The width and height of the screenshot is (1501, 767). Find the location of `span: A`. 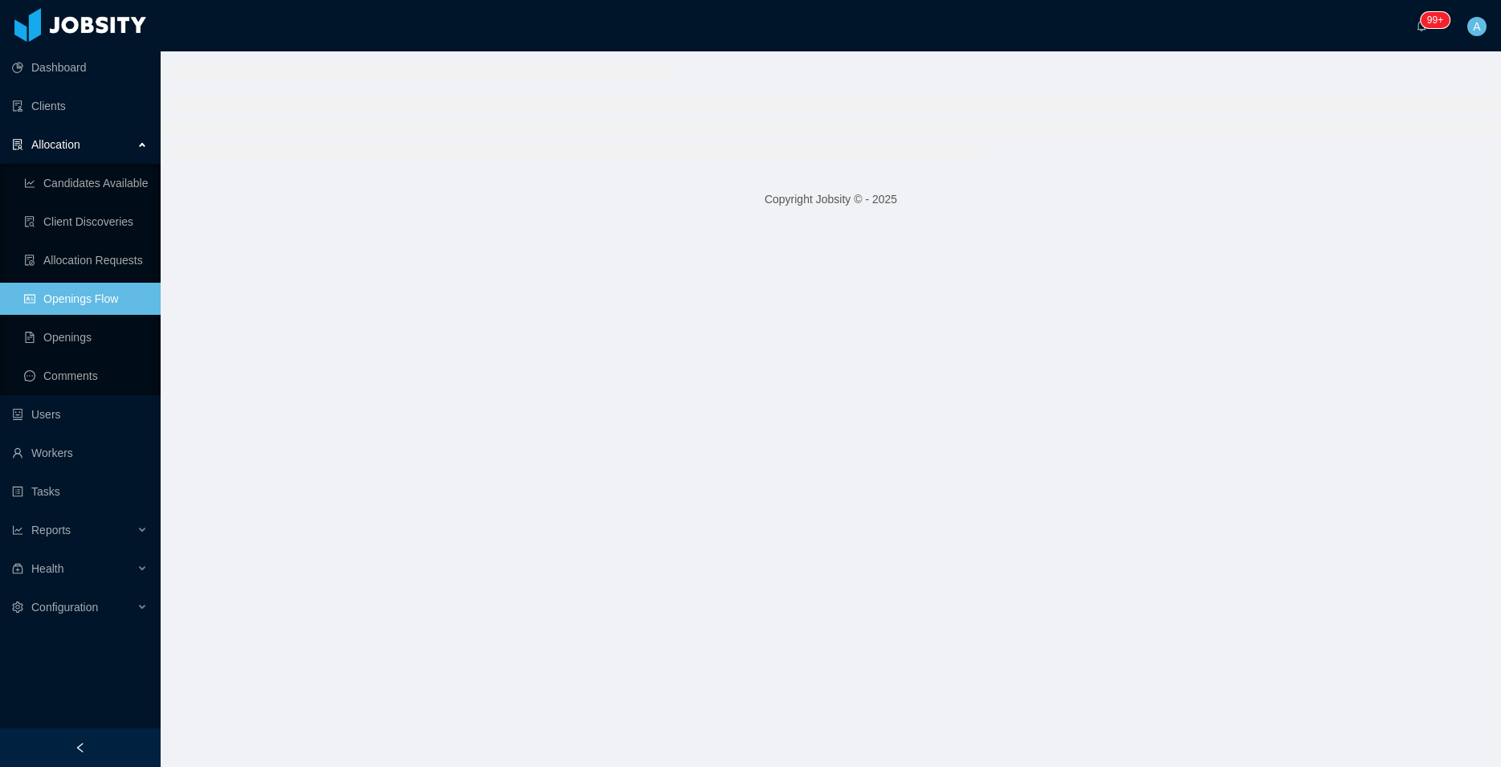

span: A is located at coordinates (1476, 26).